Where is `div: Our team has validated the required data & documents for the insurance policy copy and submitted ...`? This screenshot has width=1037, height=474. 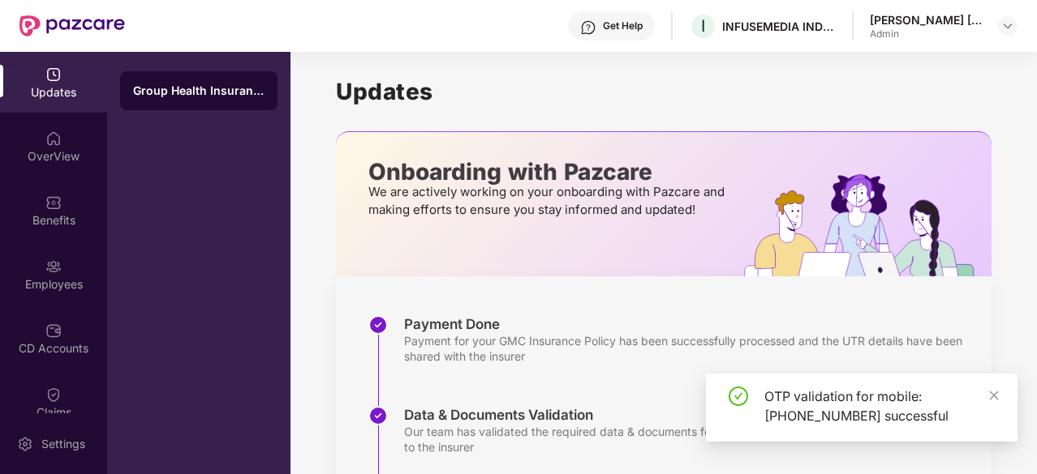 div: Our team has validated the required data & documents for the insurance policy copy and submitted ... is located at coordinates (689, 440).